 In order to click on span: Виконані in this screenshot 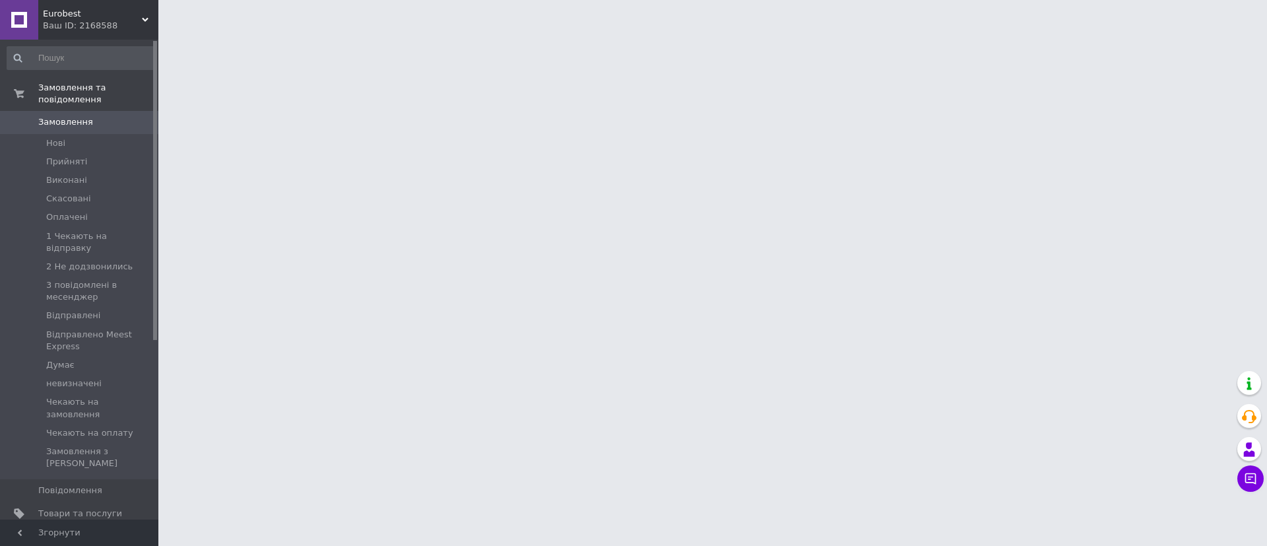, I will do `click(67, 180)`.